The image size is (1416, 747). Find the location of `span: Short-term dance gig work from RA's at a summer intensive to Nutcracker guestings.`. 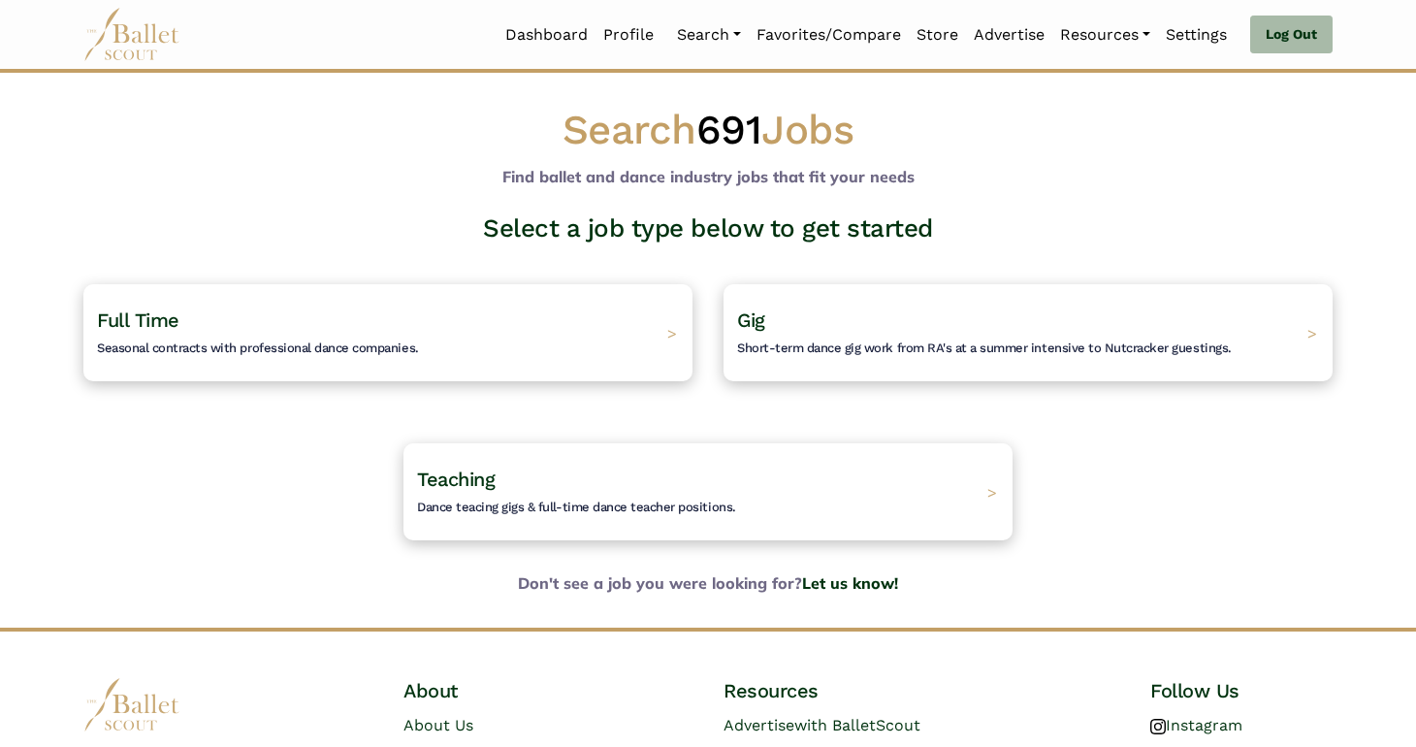

span: Short-term dance gig work from RA's at a summer intensive to Nutcracker guestings. is located at coordinates (984, 347).